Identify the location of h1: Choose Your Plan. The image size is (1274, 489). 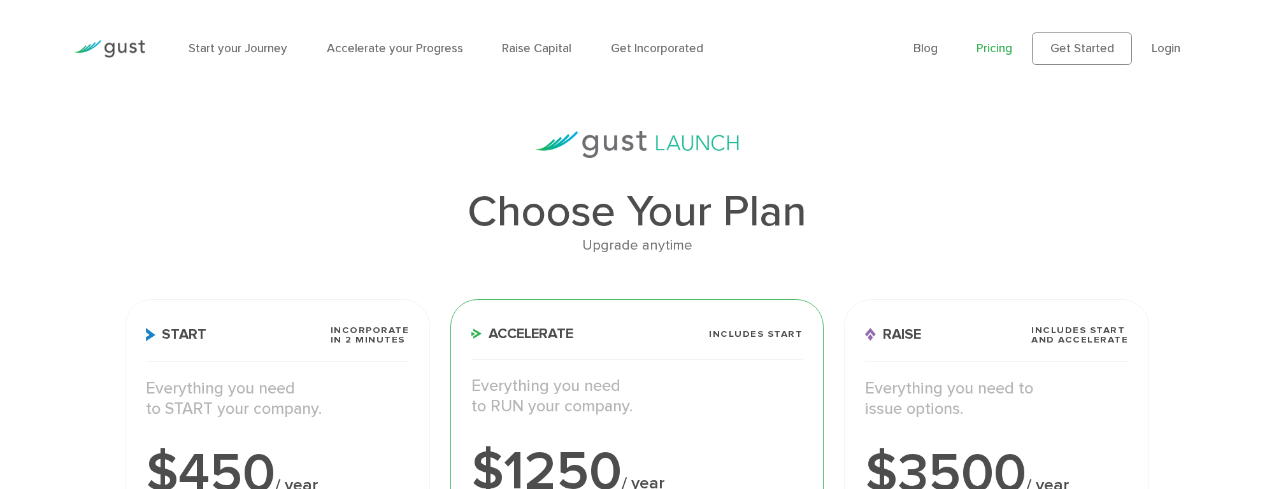
(637, 212).